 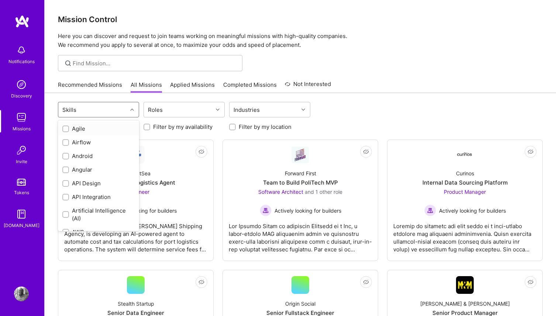 What do you see at coordinates (300, 41) in the screenshot?
I see `p: Here you can discover and request to join teams working on meaningful missions with high-quality ...` at bounding box center [300, 41].